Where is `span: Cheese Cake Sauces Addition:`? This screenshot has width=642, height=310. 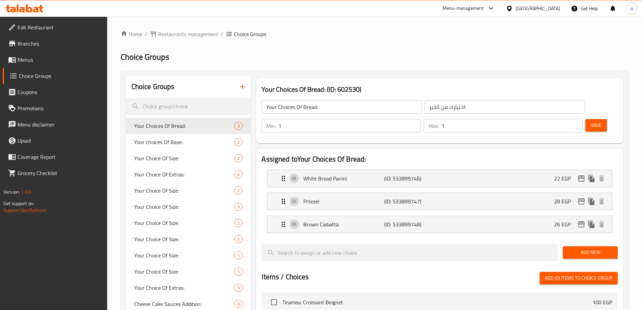
span: Cheese Cake Sauces Addition: is located at coordinates (184, 304).